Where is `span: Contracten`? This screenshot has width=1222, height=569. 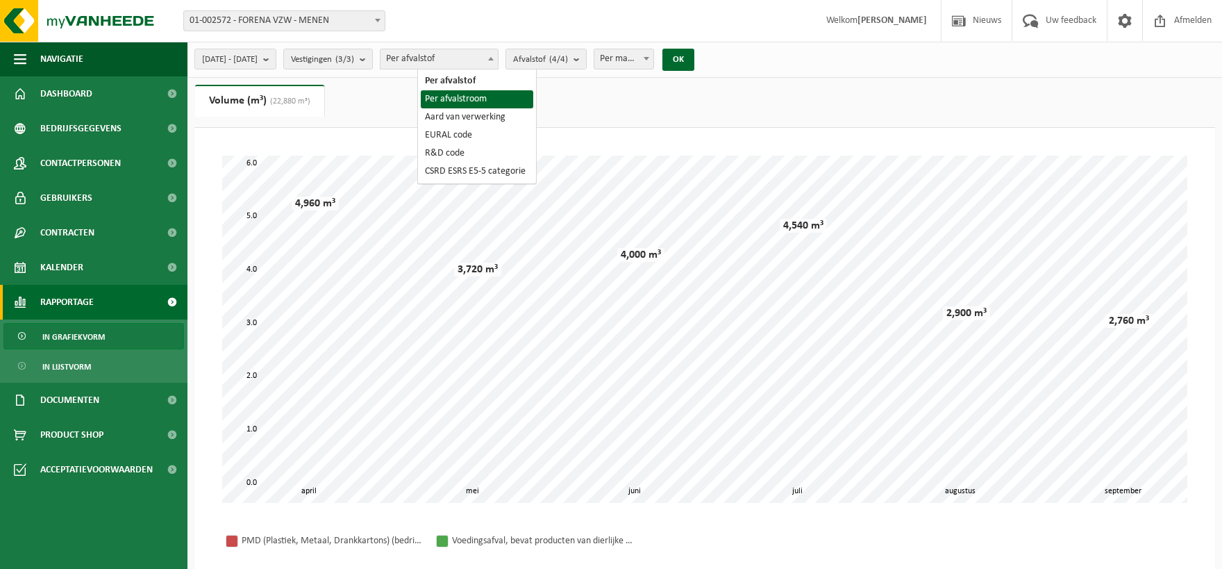
span: Contracten is located at coordinates (67, 233).